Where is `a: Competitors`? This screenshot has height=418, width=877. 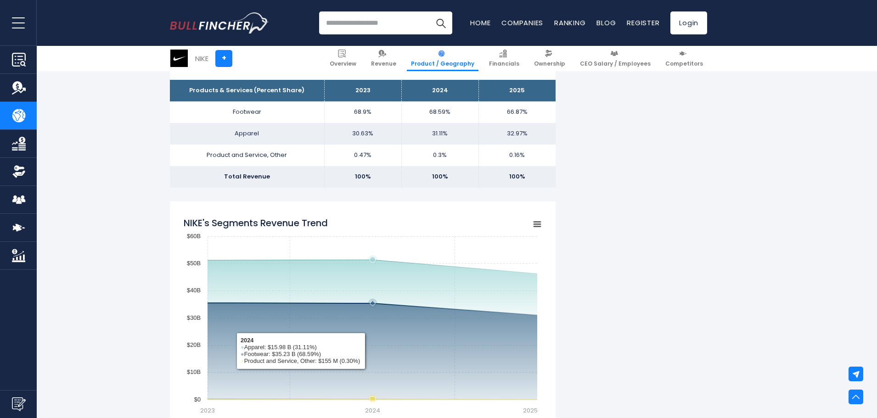
a: Competitors is located at coordinates (684, 58).